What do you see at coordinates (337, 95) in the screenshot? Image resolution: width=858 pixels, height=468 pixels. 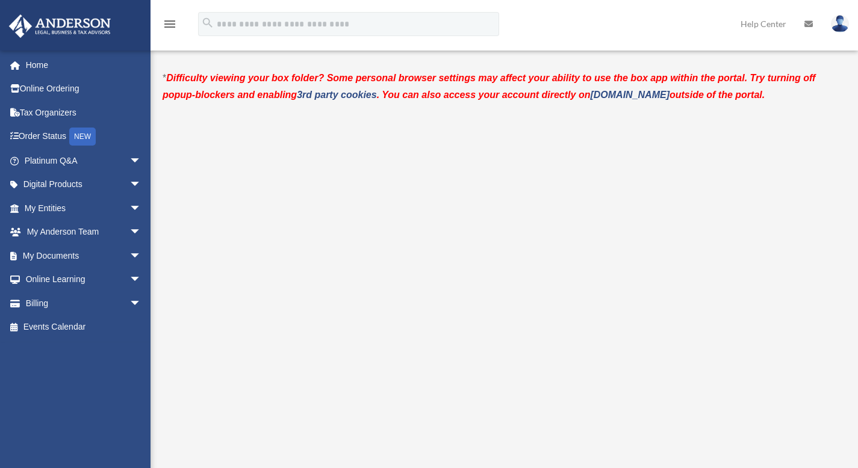 I see `a: 3rd party cookies` at bounding box center [337, 95].